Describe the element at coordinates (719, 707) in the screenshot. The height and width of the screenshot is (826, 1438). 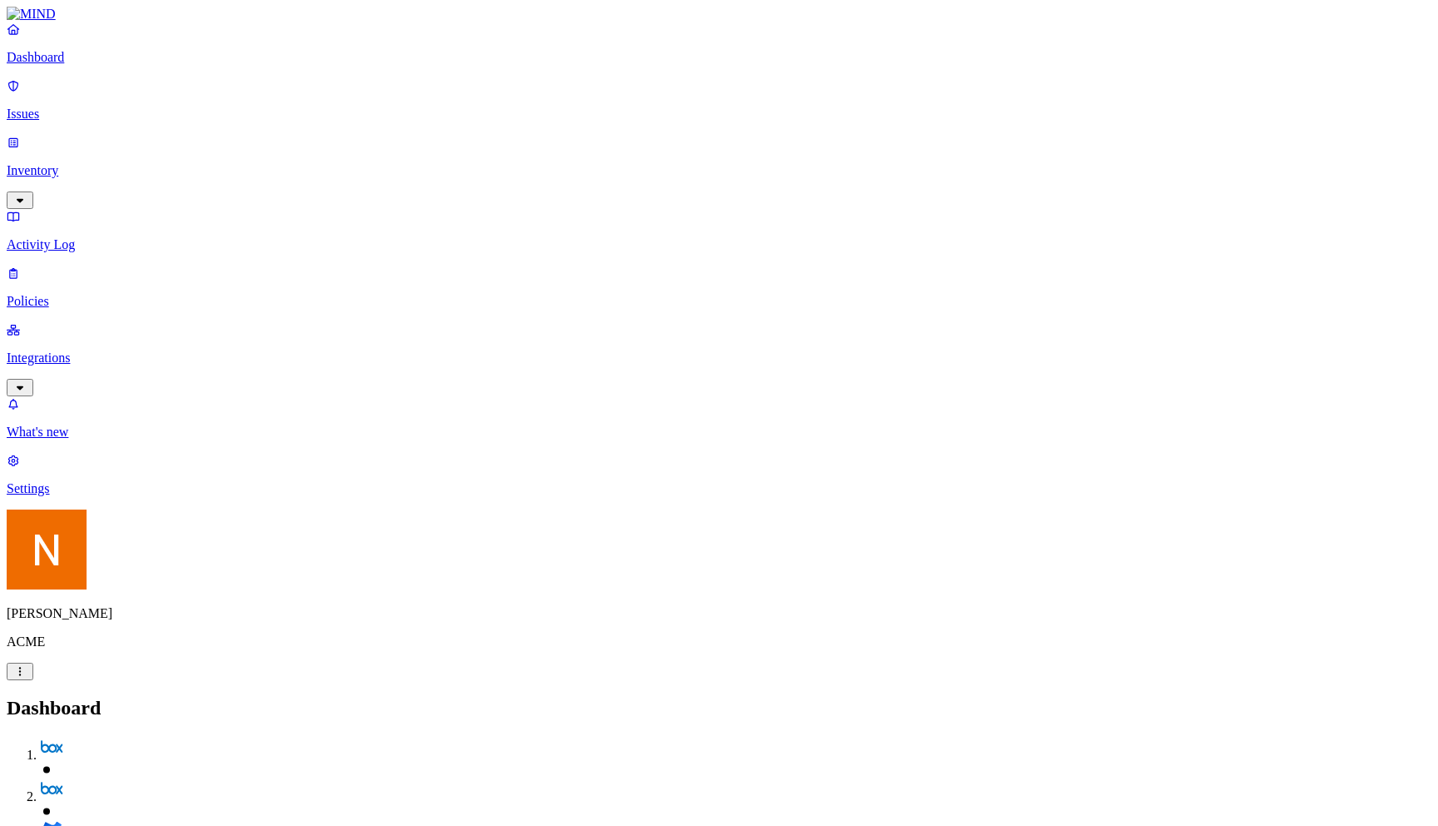
I see `h2: Dashboard` at that location.